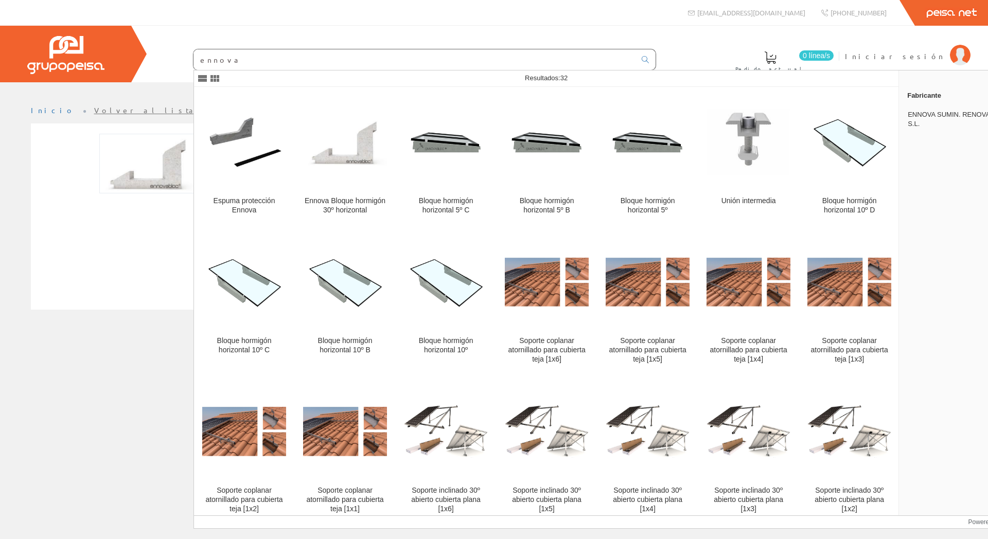 This screenshot has width=988, height=539. What do you see at coordinates (244, 301) in the screenshot?
I see `a: Bloque hormigón horizontal 10º C Bloque hormigón horizontal 10º C` at bounding box center [244, 301].